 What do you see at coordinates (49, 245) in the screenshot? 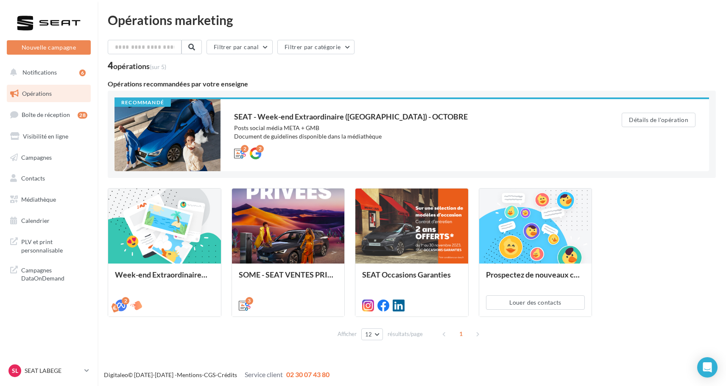
I see `a: PLV et print personnalisable` at bounding box center [49, 245].